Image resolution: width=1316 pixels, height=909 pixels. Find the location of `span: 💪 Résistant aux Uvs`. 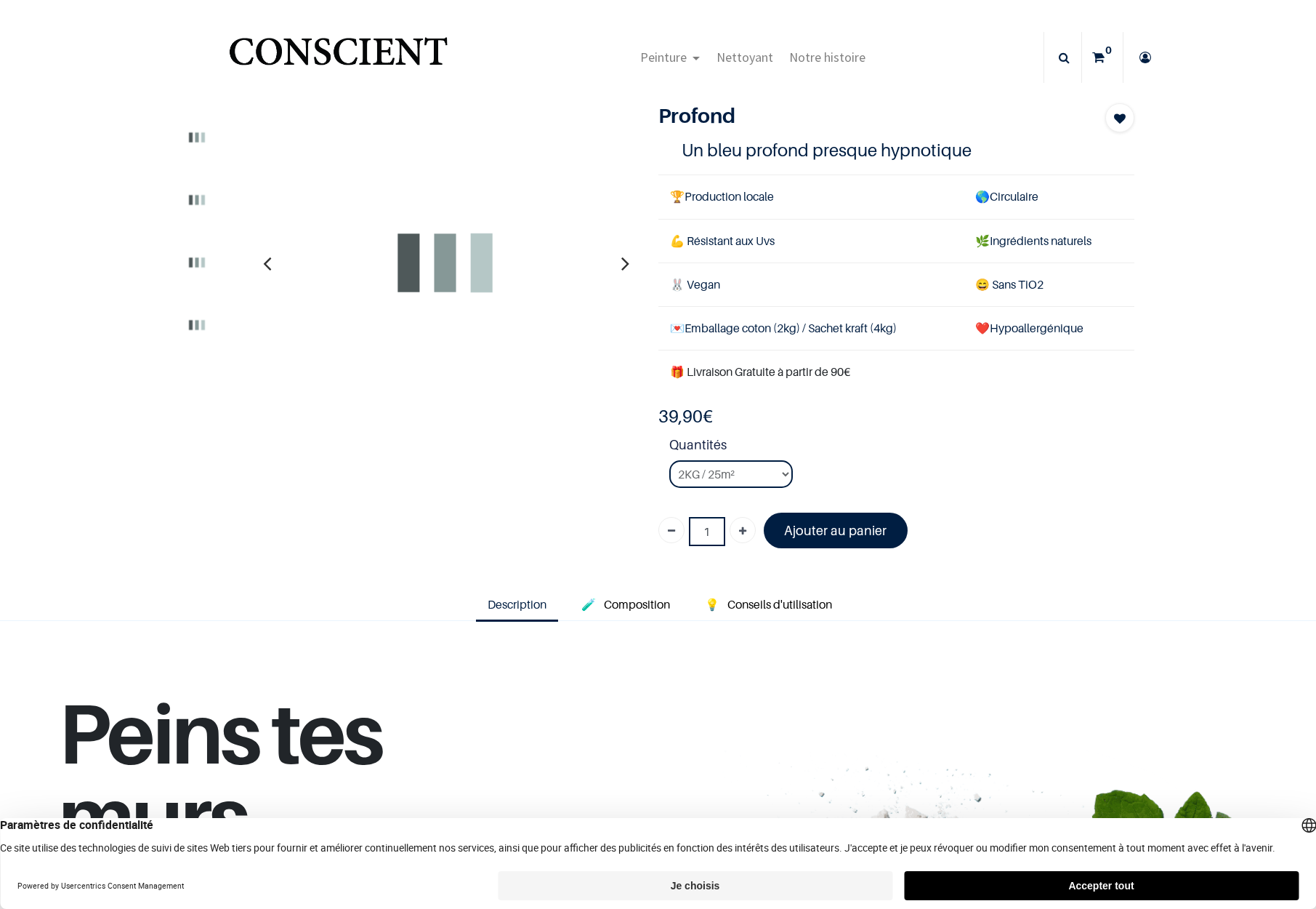

span: 💪 Résistant aux Uvs is located at coordinates (722, 241).